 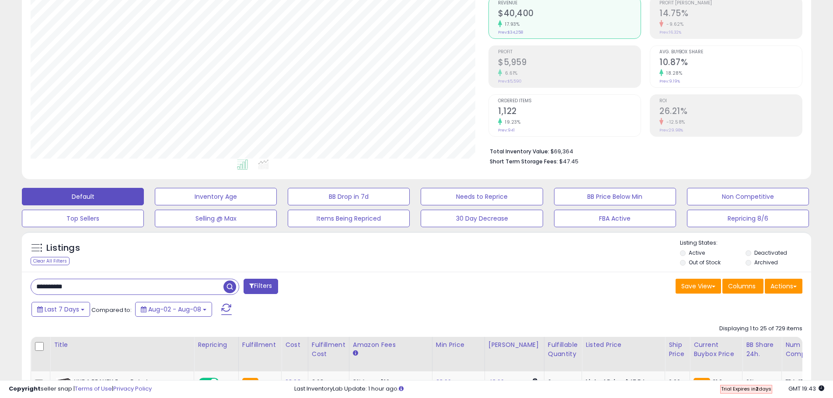 What do you see at coordinates (731, 52) in the screenshot?
I see `span: Avg. Buybox Share` at bounding box center [731, 52].